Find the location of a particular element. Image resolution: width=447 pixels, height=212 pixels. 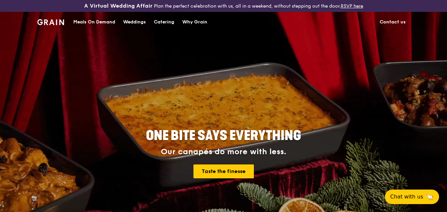

button: Chat with us🦙 is located at coordinates (412, 197).